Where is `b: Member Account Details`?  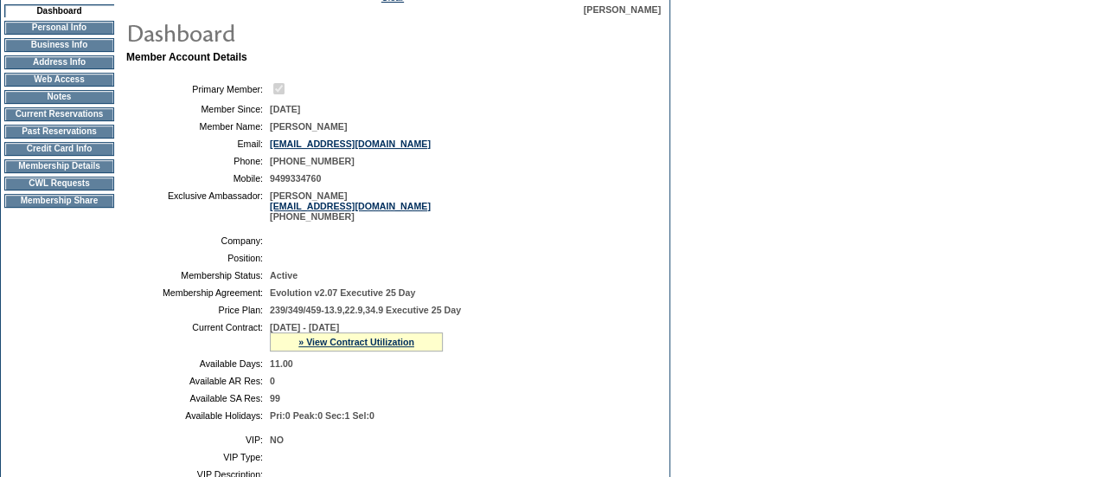 b: Member Account Details is located at coordinates (187, 57).